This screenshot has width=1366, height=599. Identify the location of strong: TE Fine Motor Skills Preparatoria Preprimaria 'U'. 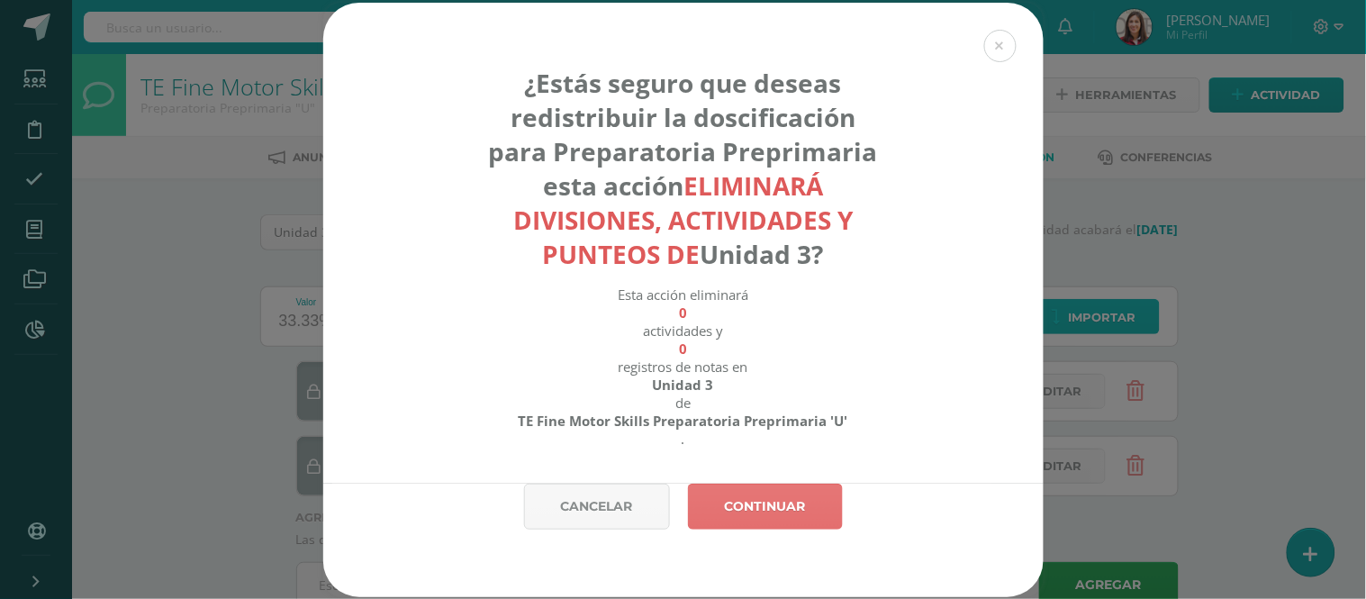
(684, 421).